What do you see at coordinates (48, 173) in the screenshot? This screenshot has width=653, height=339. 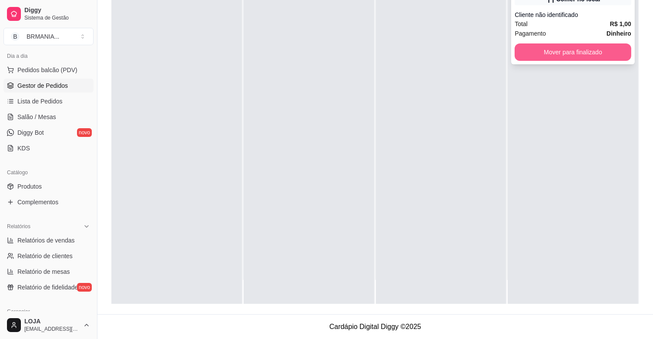 I see `div: Catálogo` at bounding box center [48, 173].